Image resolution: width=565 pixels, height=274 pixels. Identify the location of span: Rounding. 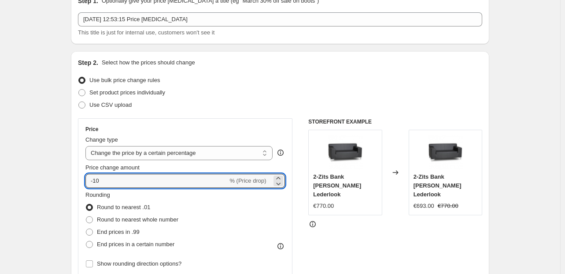
(98, 194).